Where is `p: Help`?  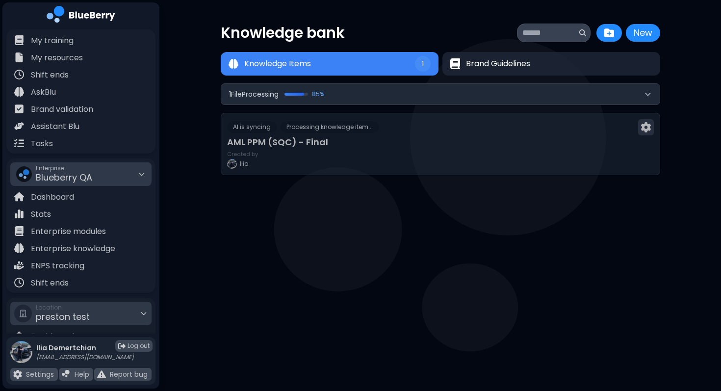
p: Help is located at coordinates (82, 374).